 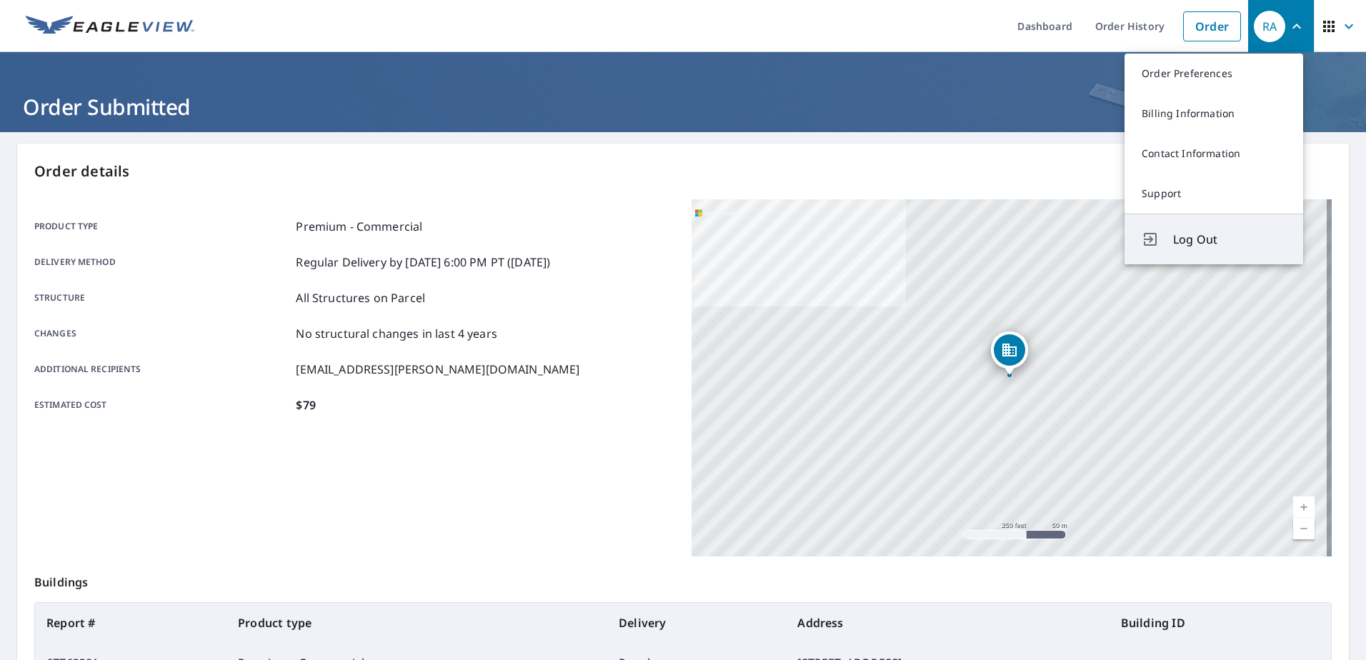 I want to click on p: Product type, so click(x=162, y=227).